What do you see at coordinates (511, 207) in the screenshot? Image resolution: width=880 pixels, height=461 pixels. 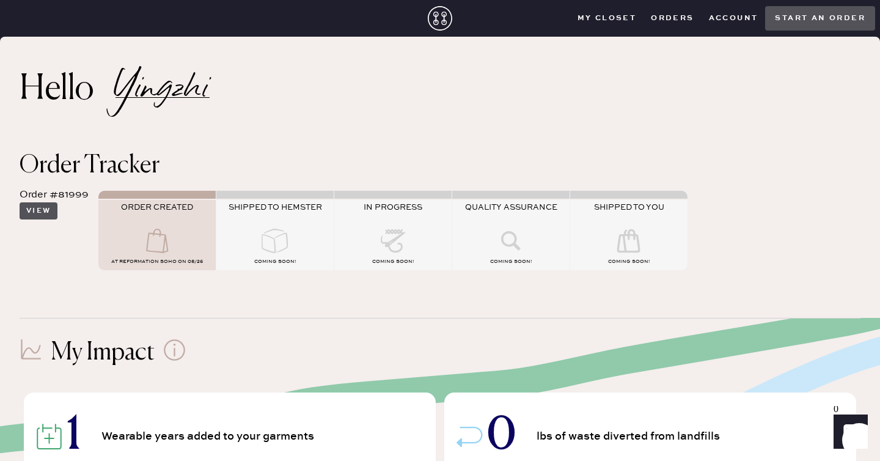 I see `span: QUALITY ASSURANCE` at bounding box center [511, 207].